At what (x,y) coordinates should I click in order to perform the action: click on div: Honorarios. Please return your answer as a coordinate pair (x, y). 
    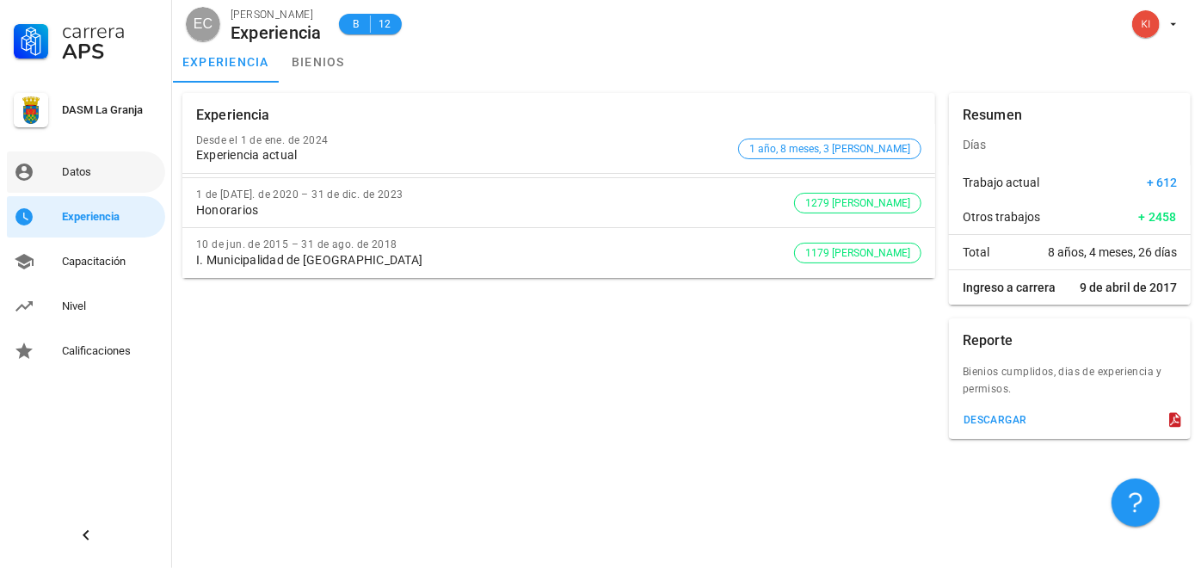
    Looking at the image, I should click on (495, 210).